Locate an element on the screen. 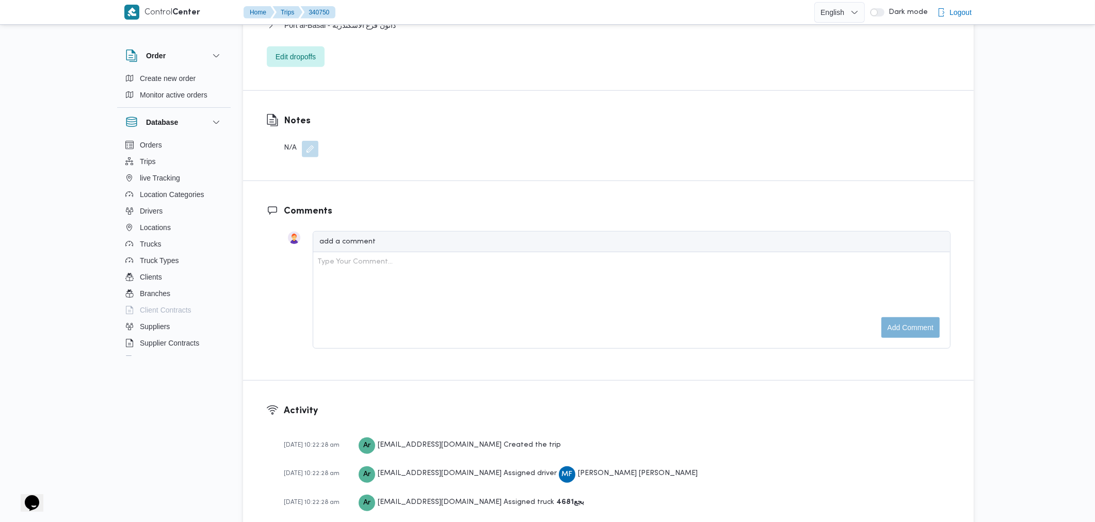 The width and height of the screenshot is (1095, 522). button: Drivers is located at coordinates (174, 211).